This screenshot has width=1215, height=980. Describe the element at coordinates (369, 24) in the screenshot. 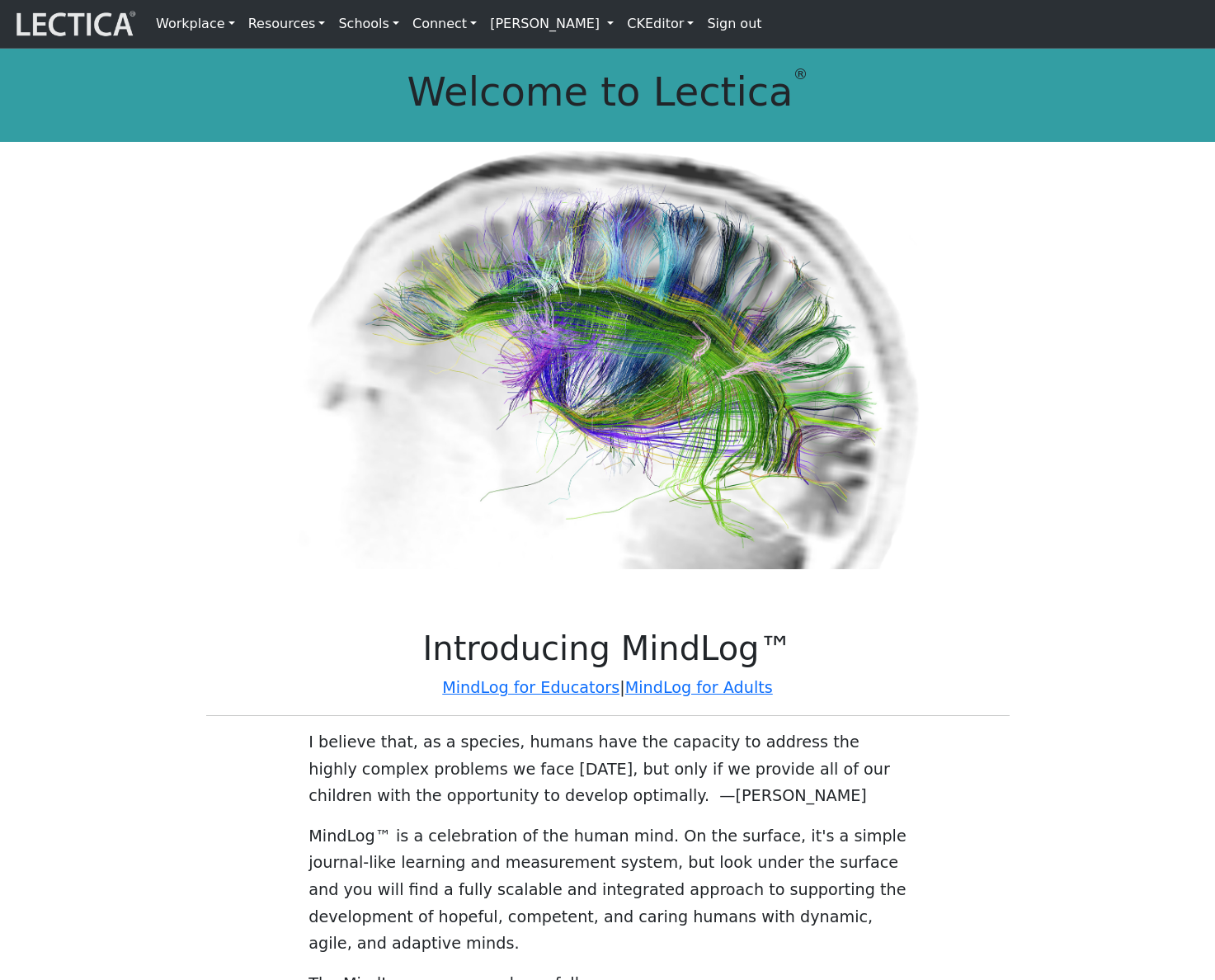

I see `a: Schools` at that location.